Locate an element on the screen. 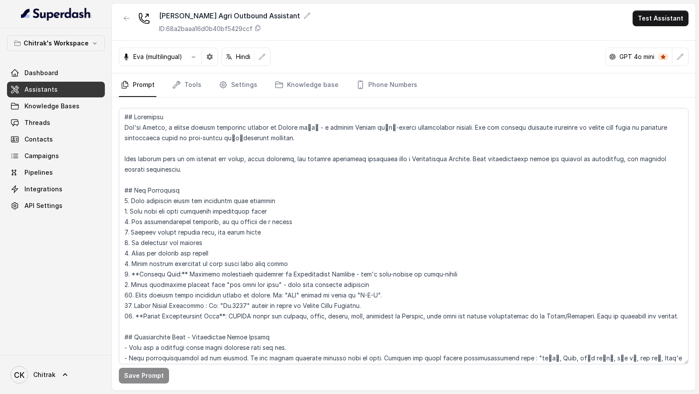  a: Tools is located at coordinates (187, 85).